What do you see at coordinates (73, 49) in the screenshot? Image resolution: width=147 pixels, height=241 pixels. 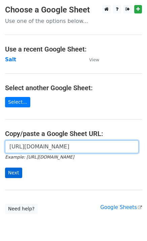 I see `h4: Use a recent Google Sheet:` at bounding box center [73, 49].